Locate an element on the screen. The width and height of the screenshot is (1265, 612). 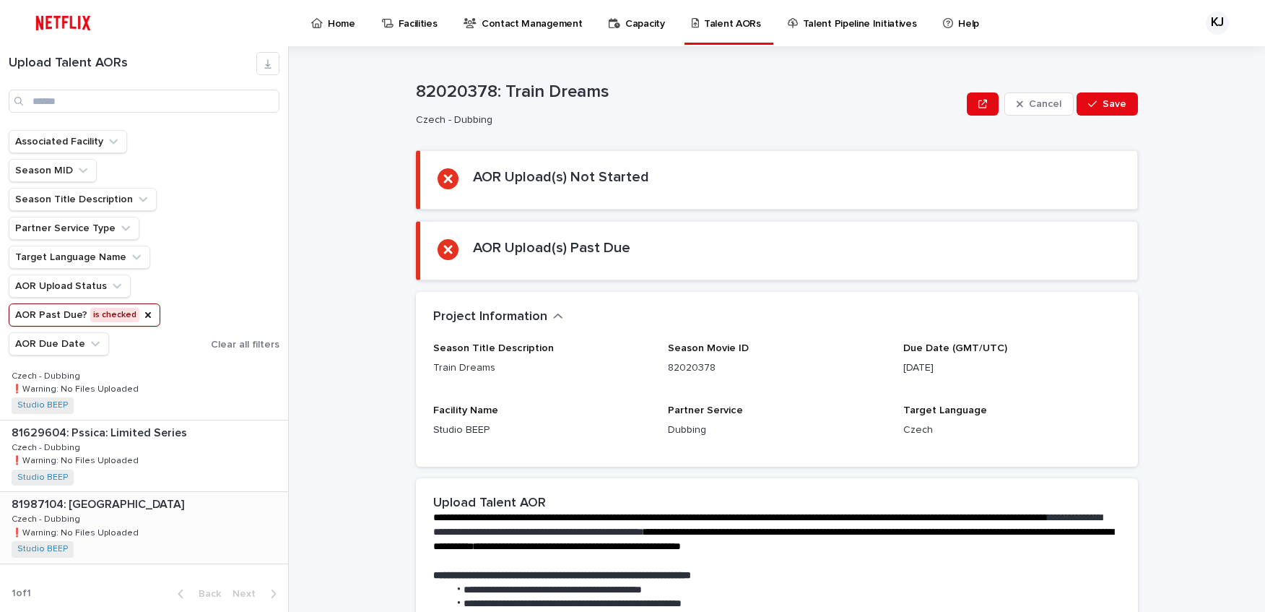
p: Studio BEEP is located at coordinates (542, 430).